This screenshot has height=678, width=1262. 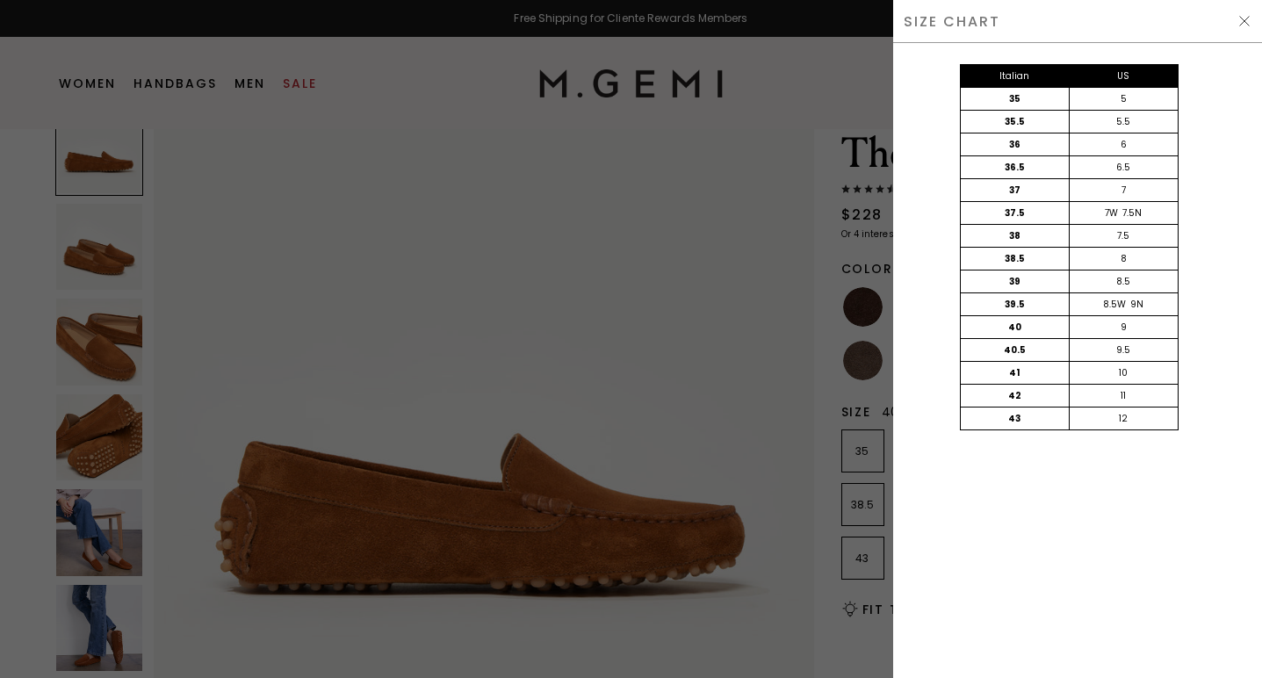 I want to click on div: 37, so click(x=1016, y=190).